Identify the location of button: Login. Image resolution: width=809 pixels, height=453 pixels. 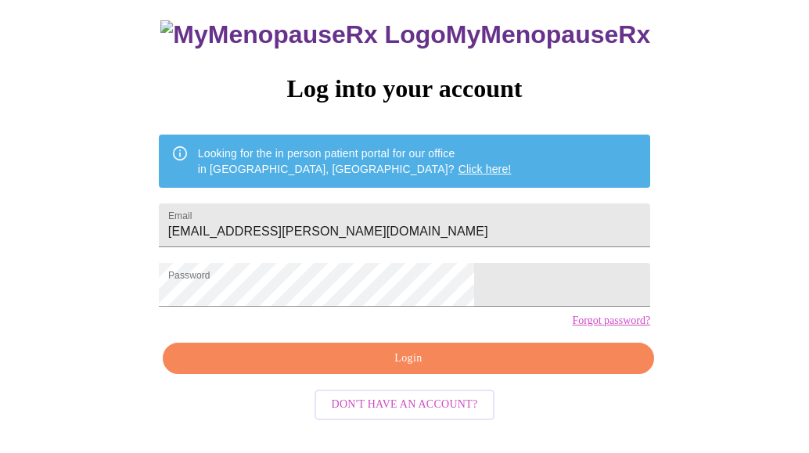
(408, 358).